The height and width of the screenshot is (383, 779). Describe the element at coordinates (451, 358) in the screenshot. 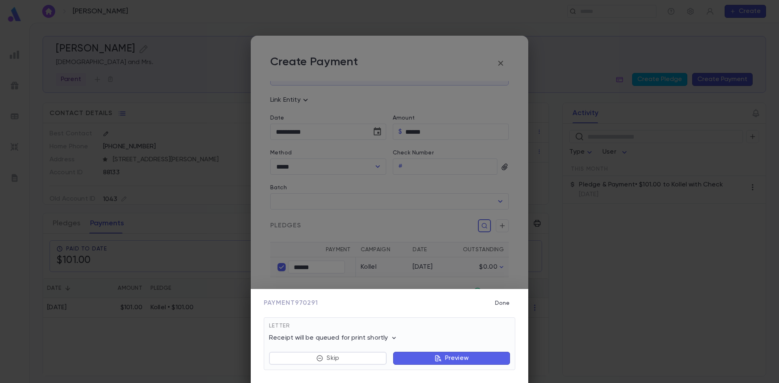

I see `button: Preview` at that location.